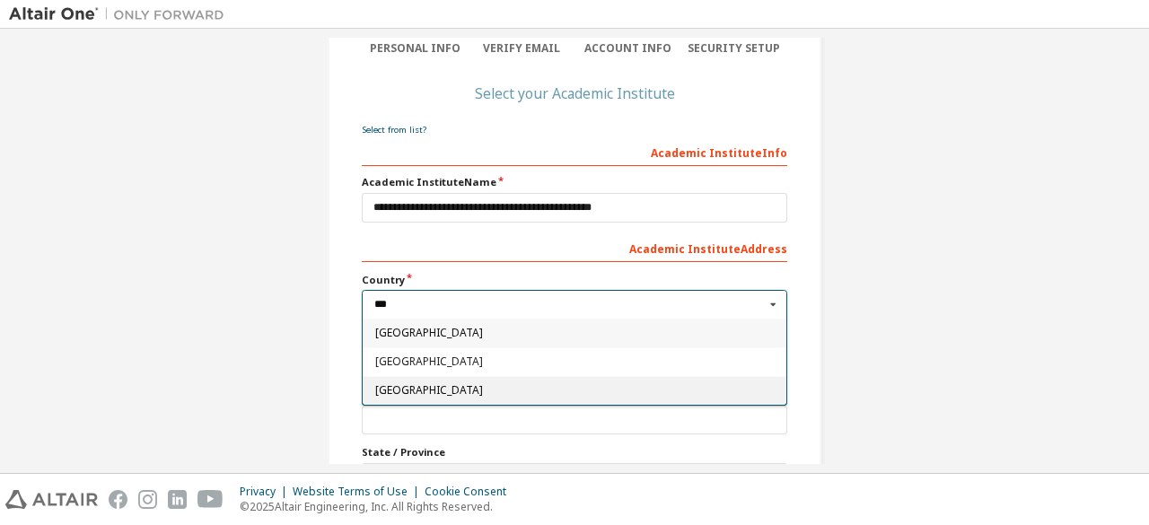 This screenshot has height=525, width=1149. What do you see at coordinates (574, 248) in the screenshot?
I see `div: Academic Institute Address` at bounding box center [574, 248].